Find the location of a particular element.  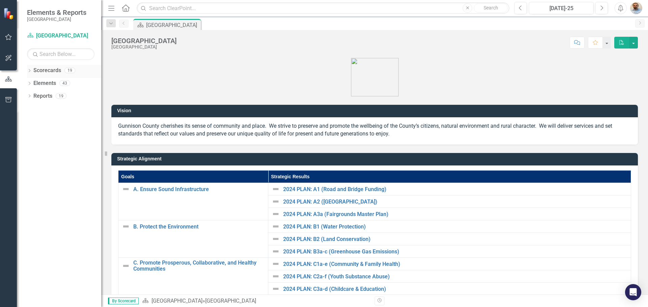

button: Martin Schmidt is located at coordinates (636, 8).